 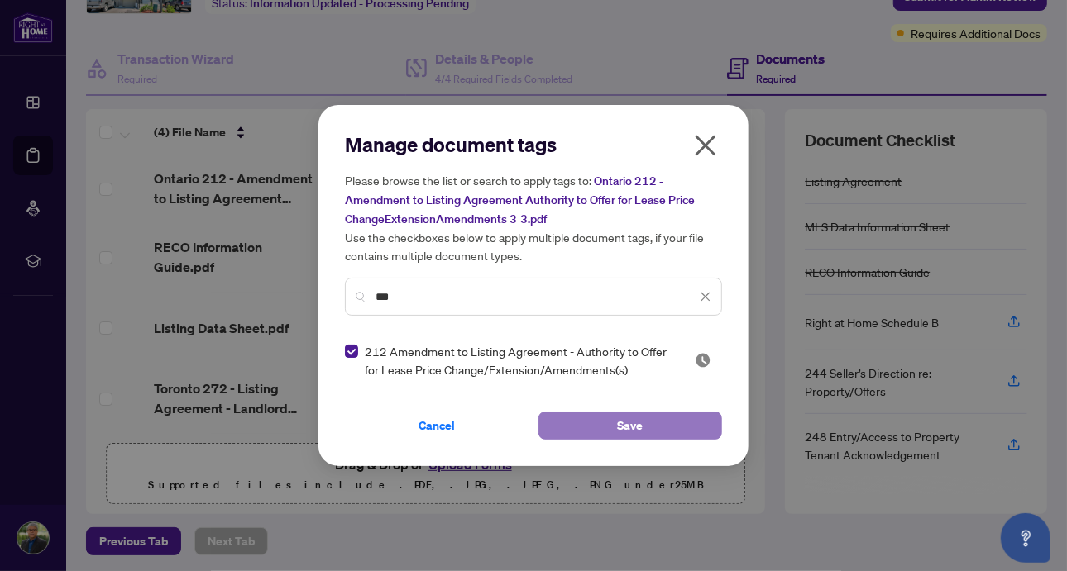 What do you see at coordinates (703, 360) in the screenshot?
I see `span: Pending Review` at bounding box center [703, 360].